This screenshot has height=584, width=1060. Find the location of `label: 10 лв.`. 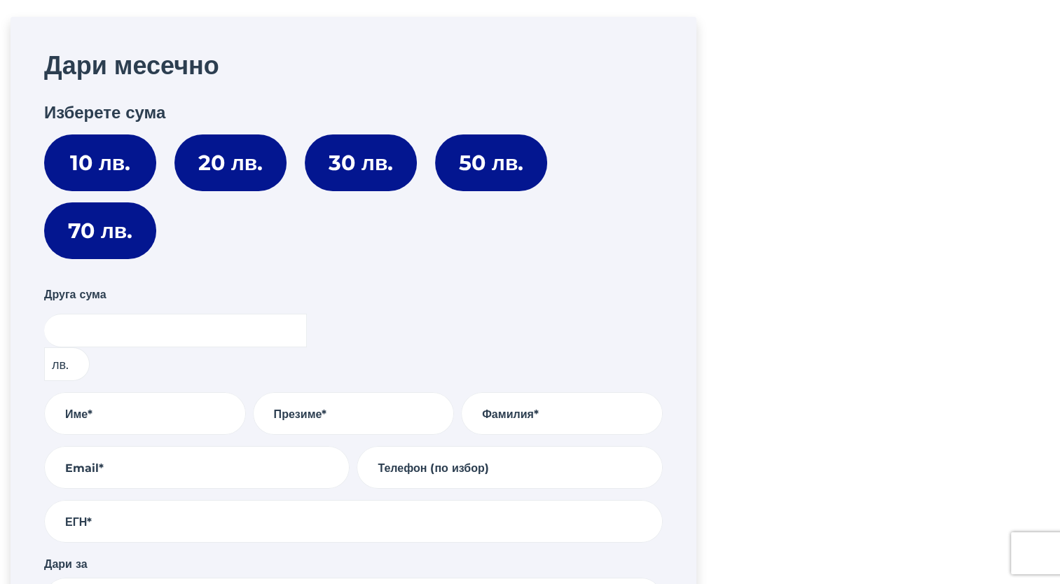

label: 10 лв. is located at coordinates (100, 163).